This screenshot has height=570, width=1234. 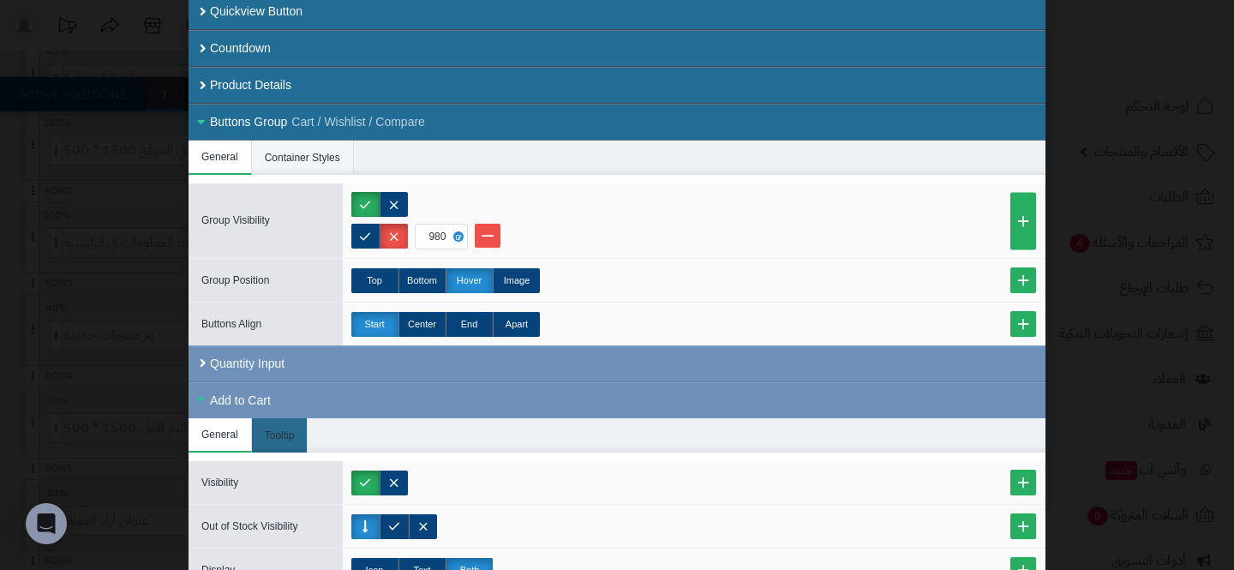 What do you see at coordinates (440, 237) in the screenshot?
I see `div: 980` at bounding box center [440, 237].